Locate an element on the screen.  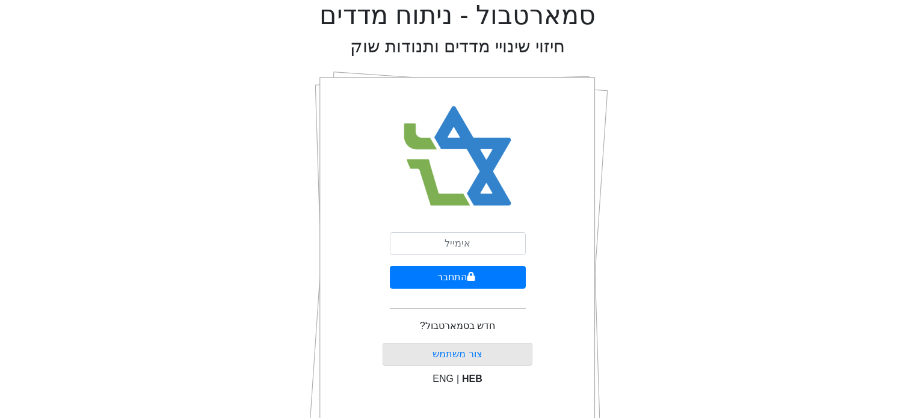
img: Smart Bull is located at coordinates (457, 156).